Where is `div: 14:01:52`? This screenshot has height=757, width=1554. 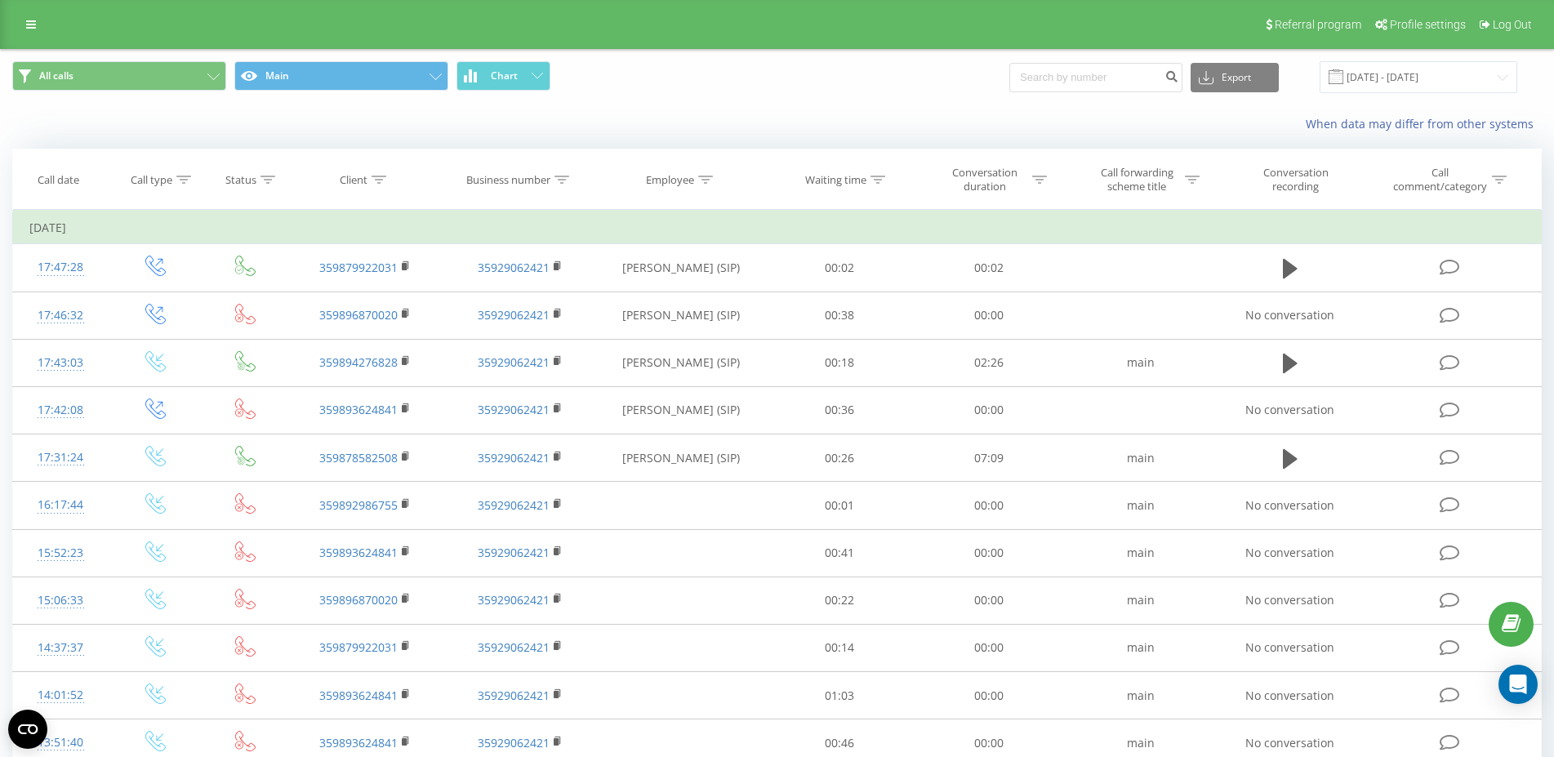 div: 14:01:52 is located at coordinates (60, 695).